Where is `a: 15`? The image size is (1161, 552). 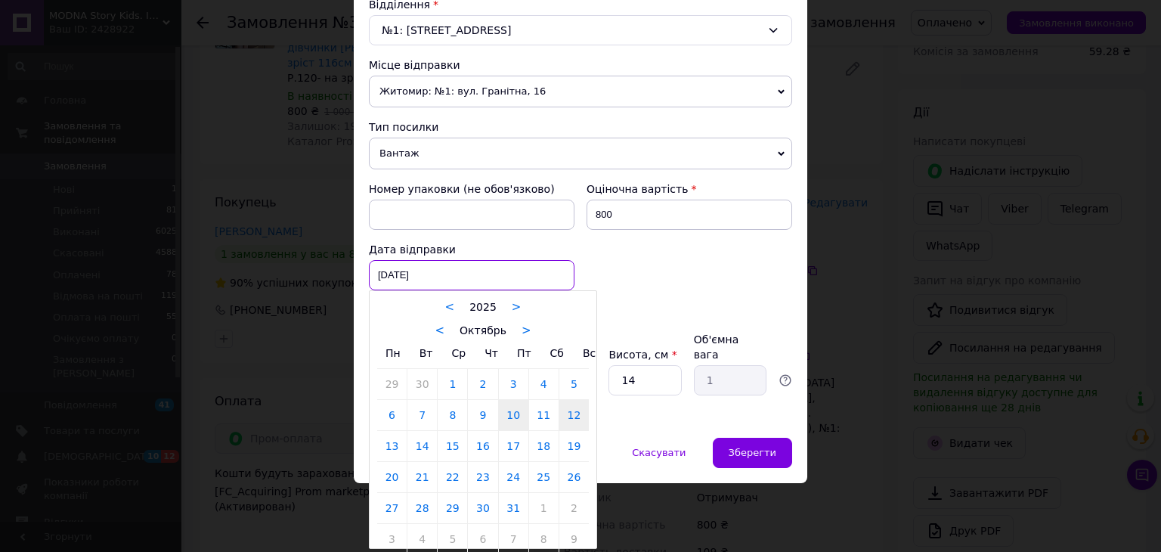
a: 15 is located at coordinates (452, 446).